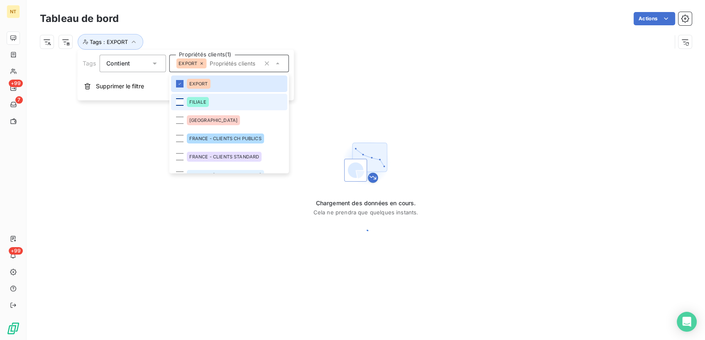 The height and width of the screenshot is (340, 705). Describe the element at coordinates (224, 157) in the screenshot. I see `span: FRANCE - CLIENTS STANDARD` at that location.